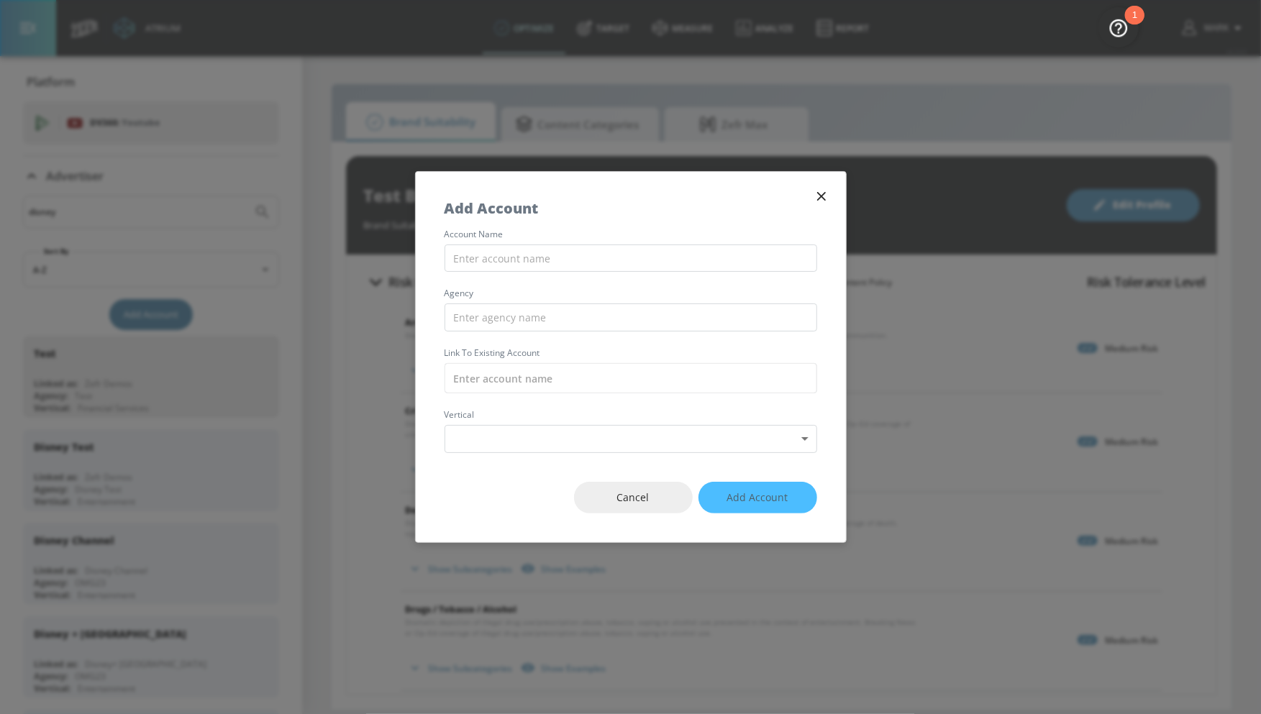 Image resolution: width=1261 pixels, height=714 pixels. What do you see at coordinates (631, 415) in the screenshot?
I see `label: vertical` at bounding box center [631, 415].